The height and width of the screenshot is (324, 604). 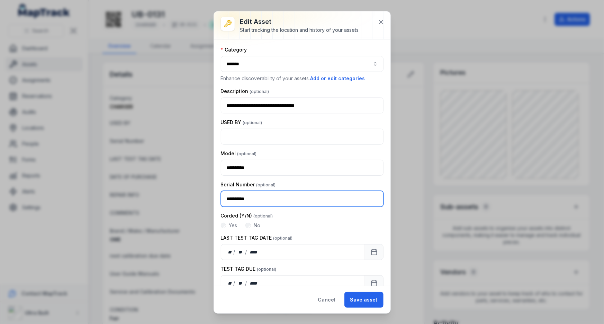 I want to click on label: LAST TEST TAG DATE, so click(x=257, y=238).